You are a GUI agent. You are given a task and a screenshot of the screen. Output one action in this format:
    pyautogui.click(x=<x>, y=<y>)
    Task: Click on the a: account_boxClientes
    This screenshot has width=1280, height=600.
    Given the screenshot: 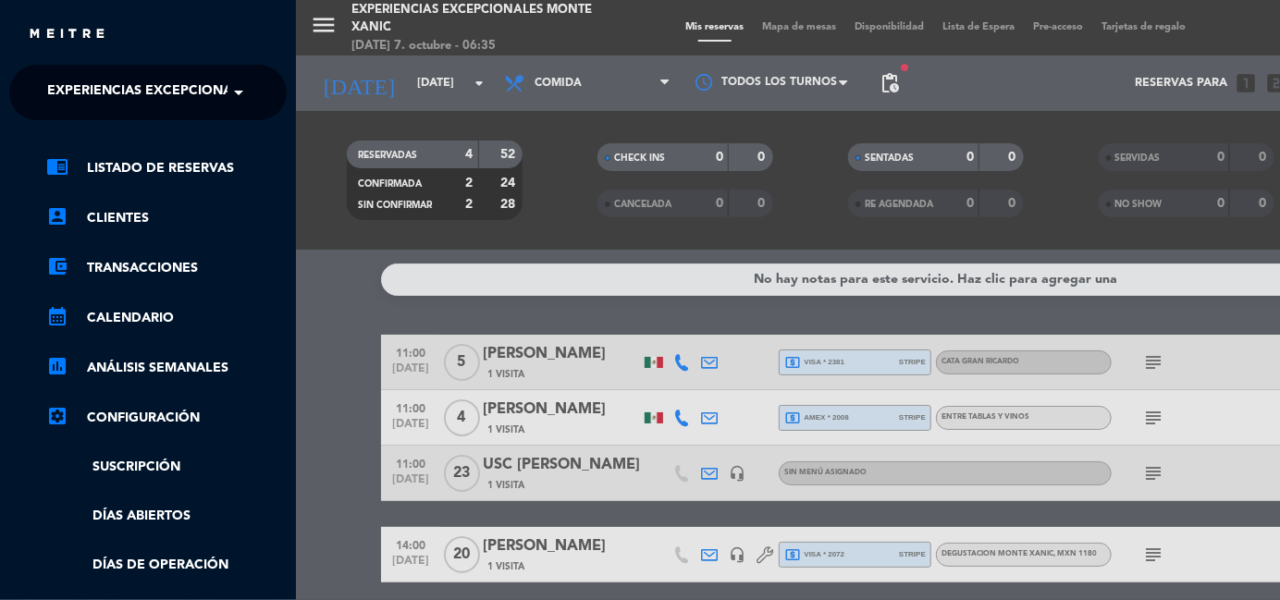 What is the action you would take?
    pyautogui.click(x=166, y=218)
    